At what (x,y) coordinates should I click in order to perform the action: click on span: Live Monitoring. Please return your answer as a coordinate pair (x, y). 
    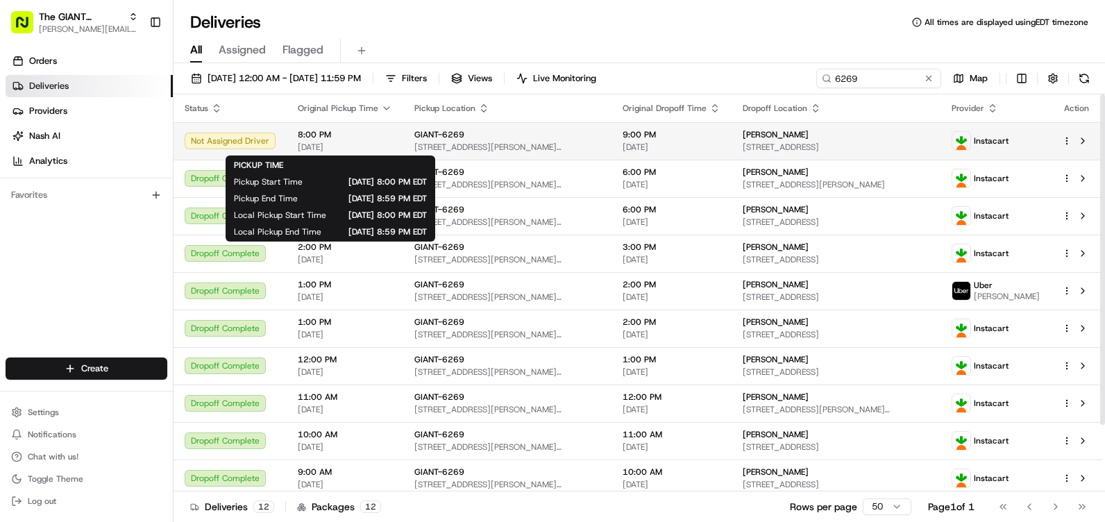
    Looking at the image, I should click on (564, 78).